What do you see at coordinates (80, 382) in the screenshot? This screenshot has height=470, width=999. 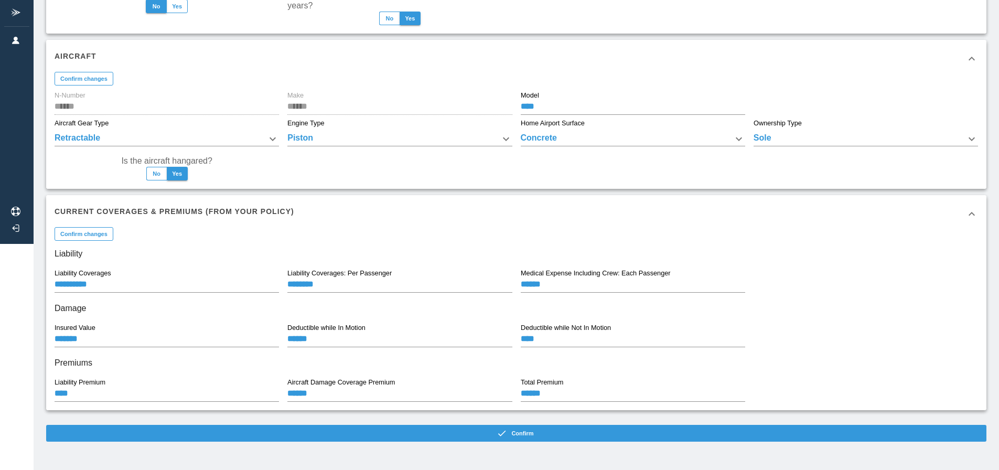 I see `label: Liability Premium` at bounding box center [80, 382].